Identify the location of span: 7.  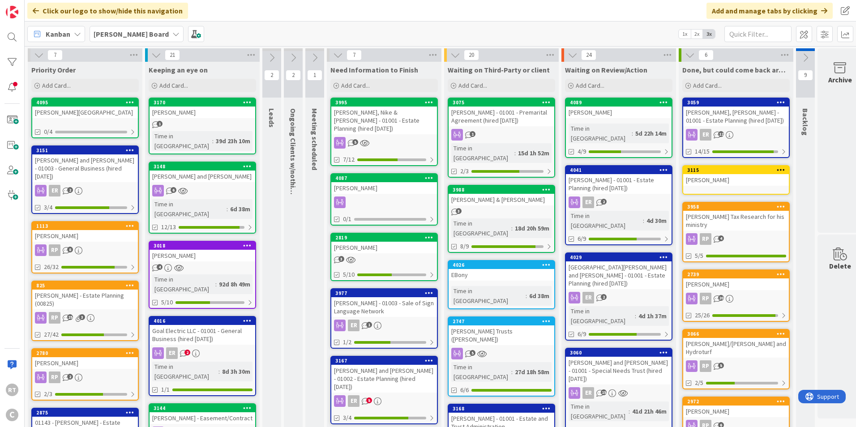
(354, 55).